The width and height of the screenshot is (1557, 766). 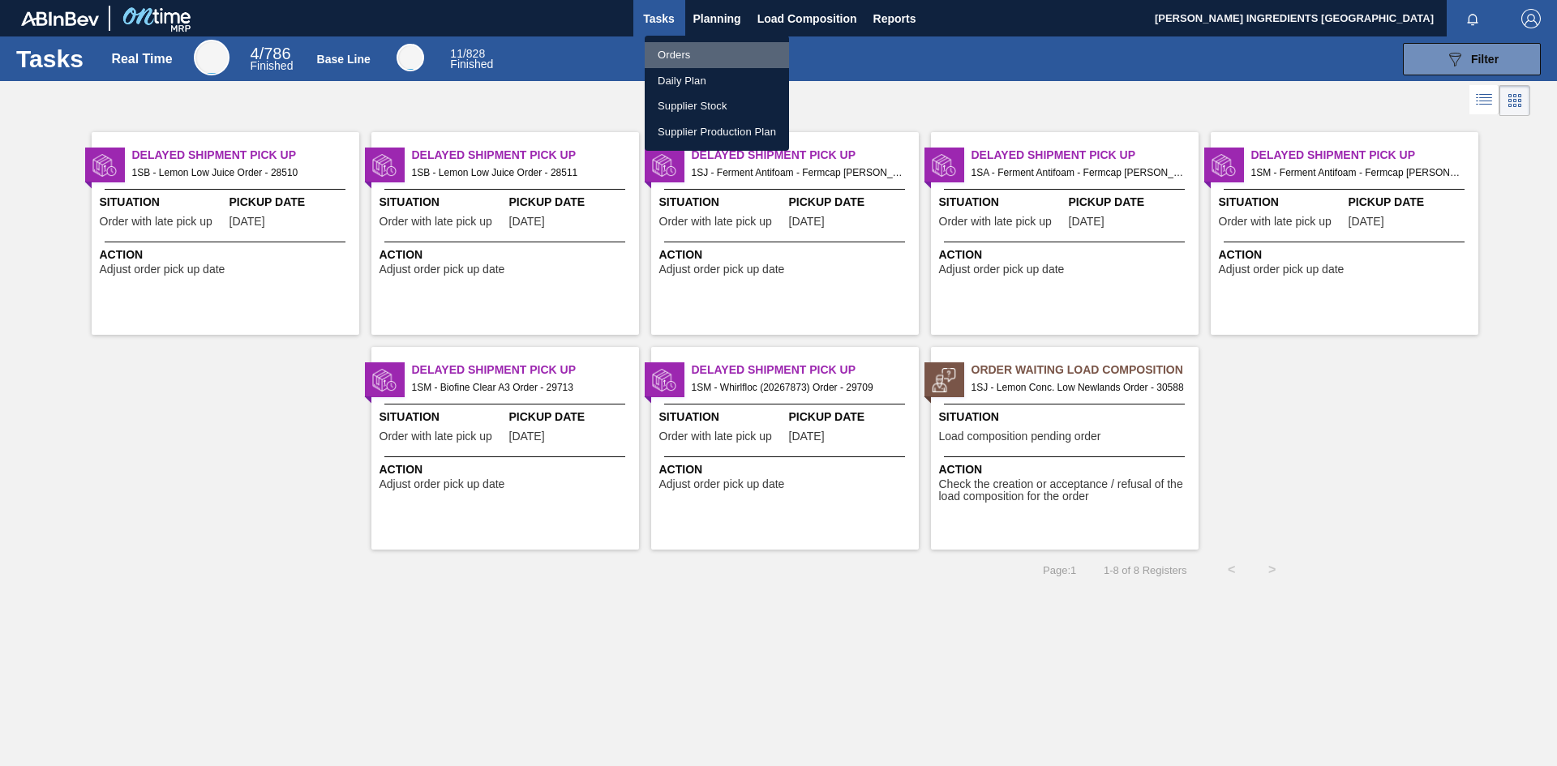 I want to click on li: Orders, so click(x=717, y=55).